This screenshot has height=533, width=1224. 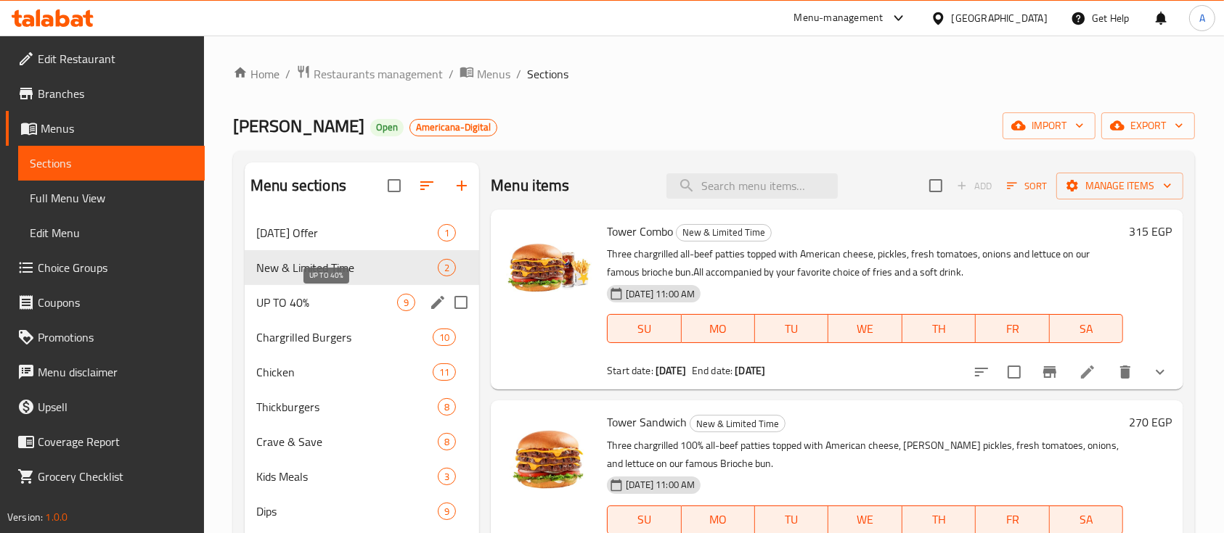 What do you see at coordinates (298, 186) in the screenshot?
I see `h2: Menu sections` at bounding box center [298, 186].